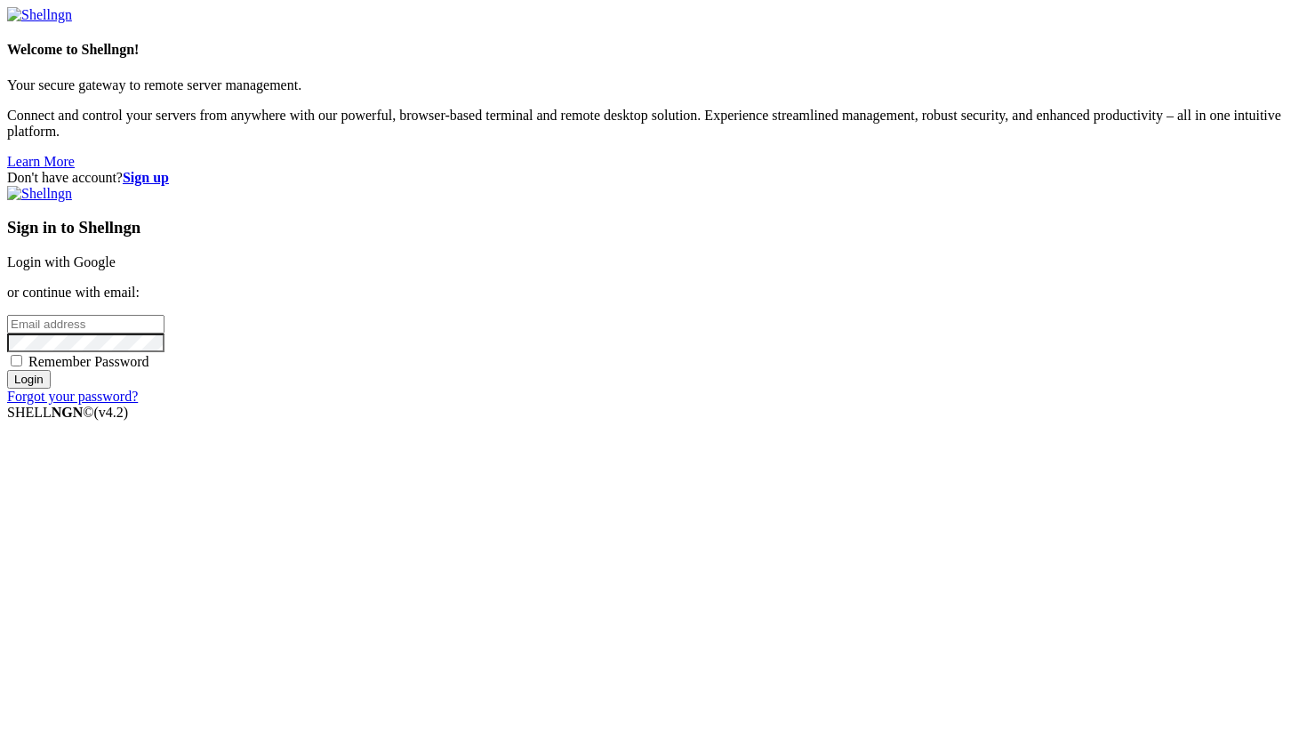 The image size is (1307, 740). I want to click on div: Don't have account?, so click(654, 178).